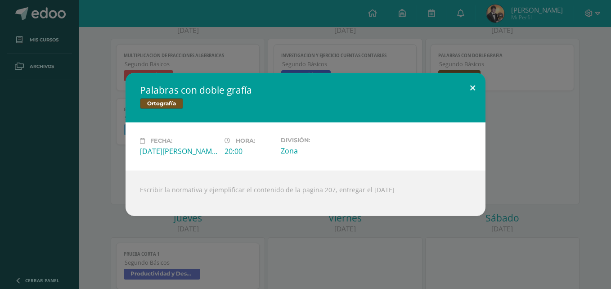 This screenshot has width=611, height=289. Describe the element at coordinates (472, 88) in the screenshot. I see `button: Close (Esc)` at that location.